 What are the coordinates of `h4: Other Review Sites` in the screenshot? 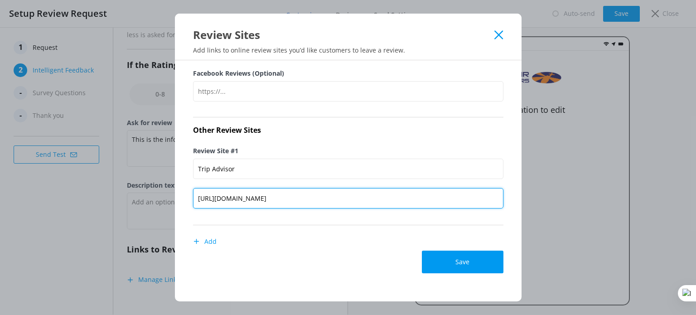 It's located at (348, 131).